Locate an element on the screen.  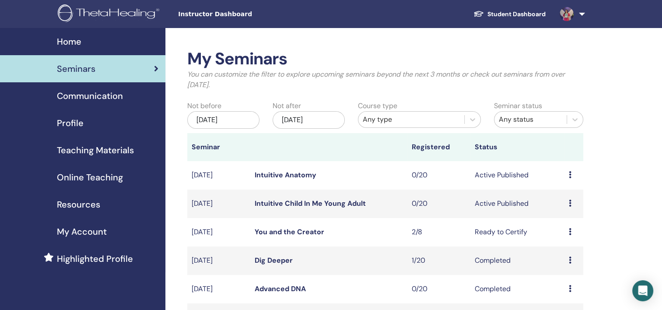
div: Any status is located at coordinates (530, 119).